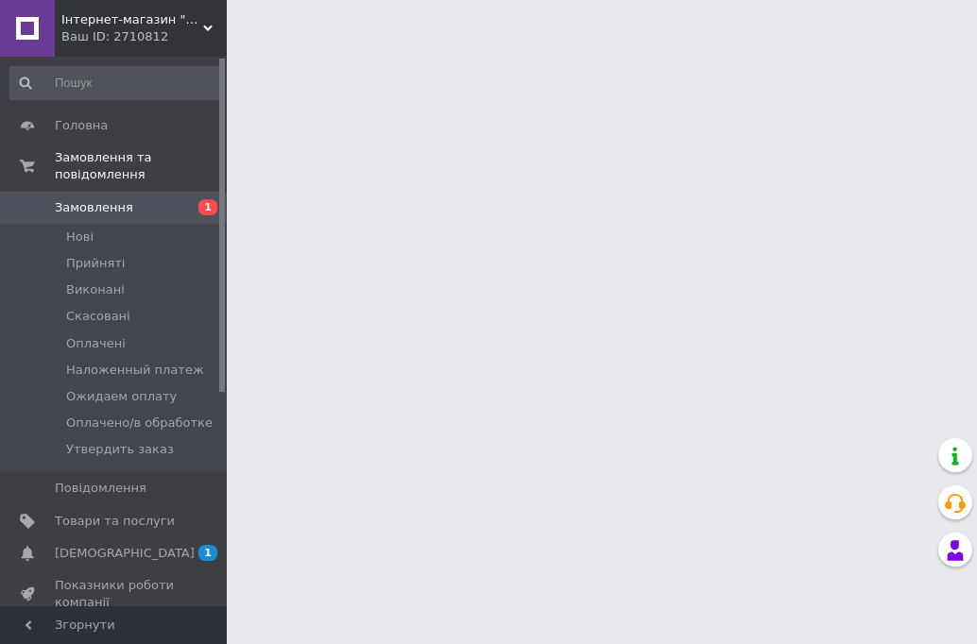 Image resolution: width=977 pixels, height=644 pixels. Describe the element at coordinates (139, 423) in the screenshot. I see `span: Оплачено/в обработке` at that location.